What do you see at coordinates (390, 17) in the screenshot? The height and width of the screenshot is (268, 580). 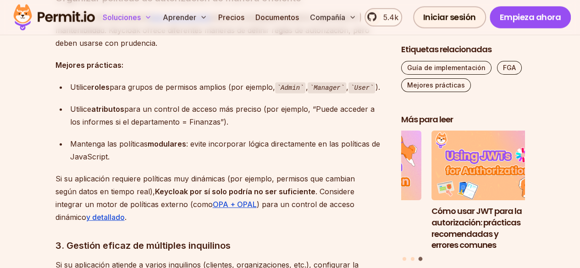 I see `font: 5.4k` at bounding box center [390, 17].